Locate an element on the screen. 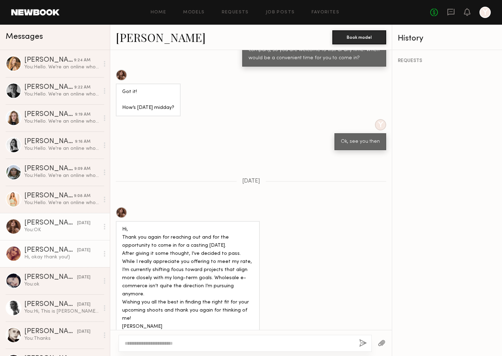 The image size is (502, 356). div: 9:09 AM is located at coordinates (82, 169).